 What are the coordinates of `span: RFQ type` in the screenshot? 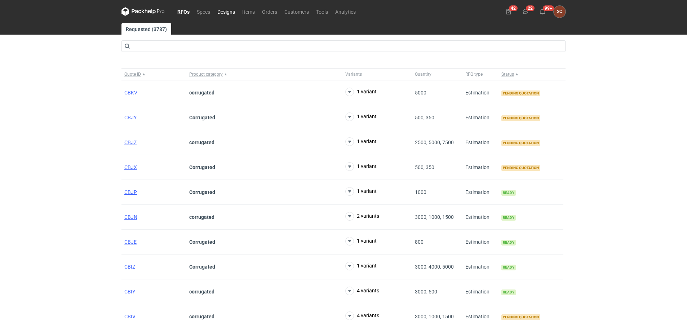 It's located at (474, 74).